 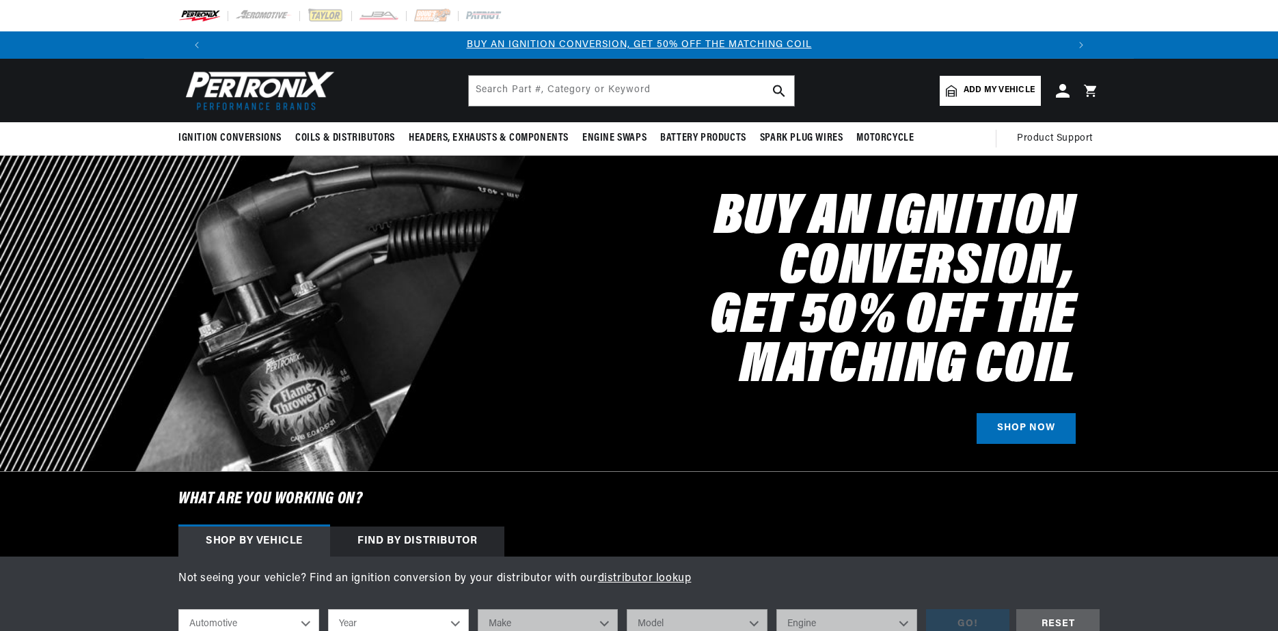 What do you see at coordinates (703, 138) in the screenshot?
I see `span: Battery Products` at bounding box center [703, 138].